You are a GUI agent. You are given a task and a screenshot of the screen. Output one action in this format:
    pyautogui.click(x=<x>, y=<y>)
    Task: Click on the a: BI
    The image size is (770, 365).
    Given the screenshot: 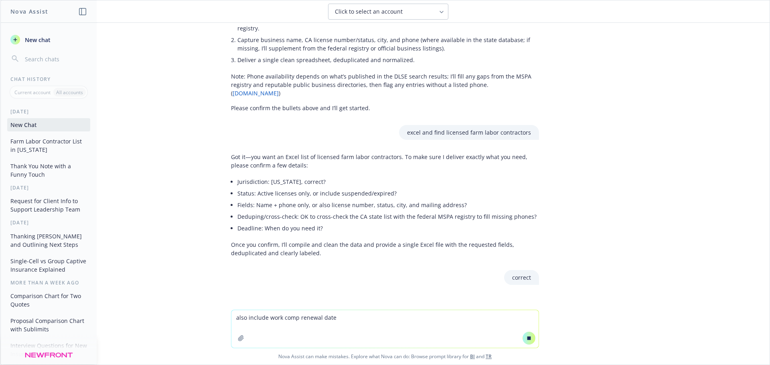 What is the action you would take?
    pyautogui.click(x=473, y=357)
    